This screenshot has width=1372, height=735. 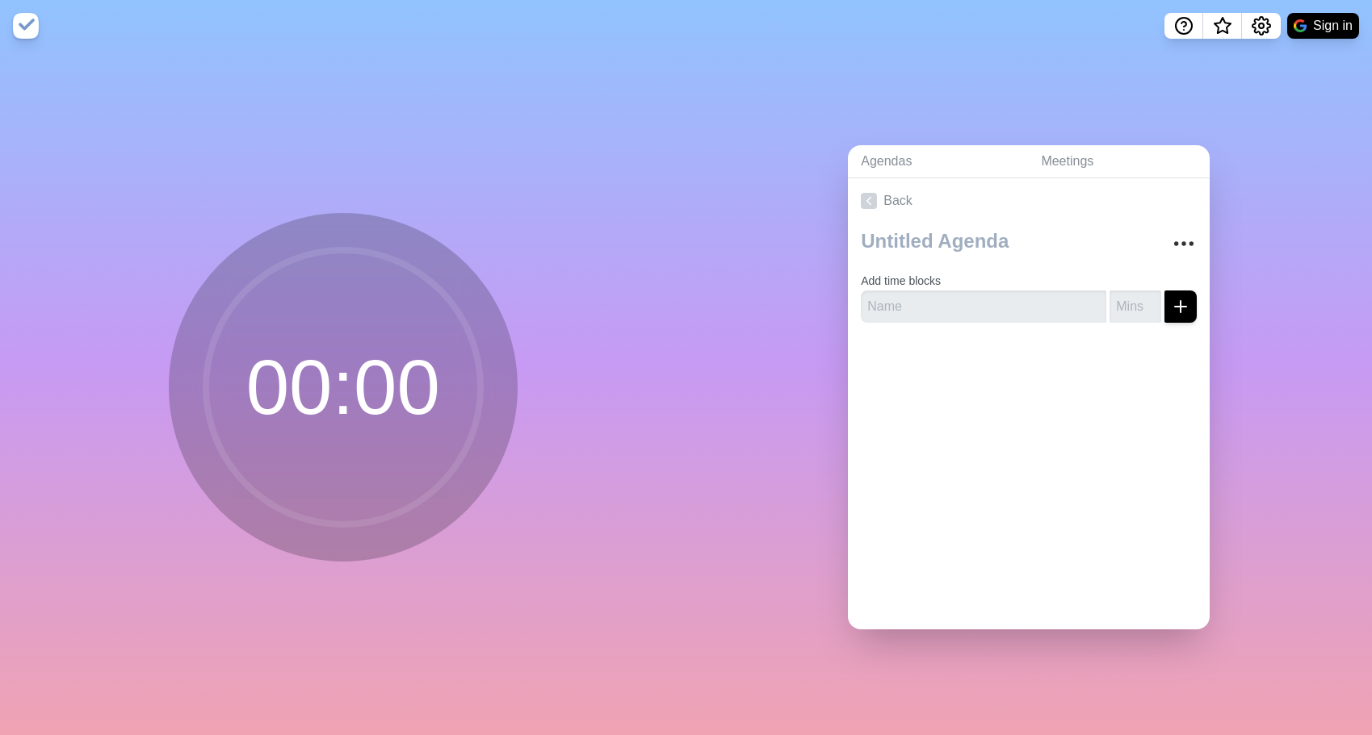 I want to click on a: Meetings, so click(x=1118, y=161).